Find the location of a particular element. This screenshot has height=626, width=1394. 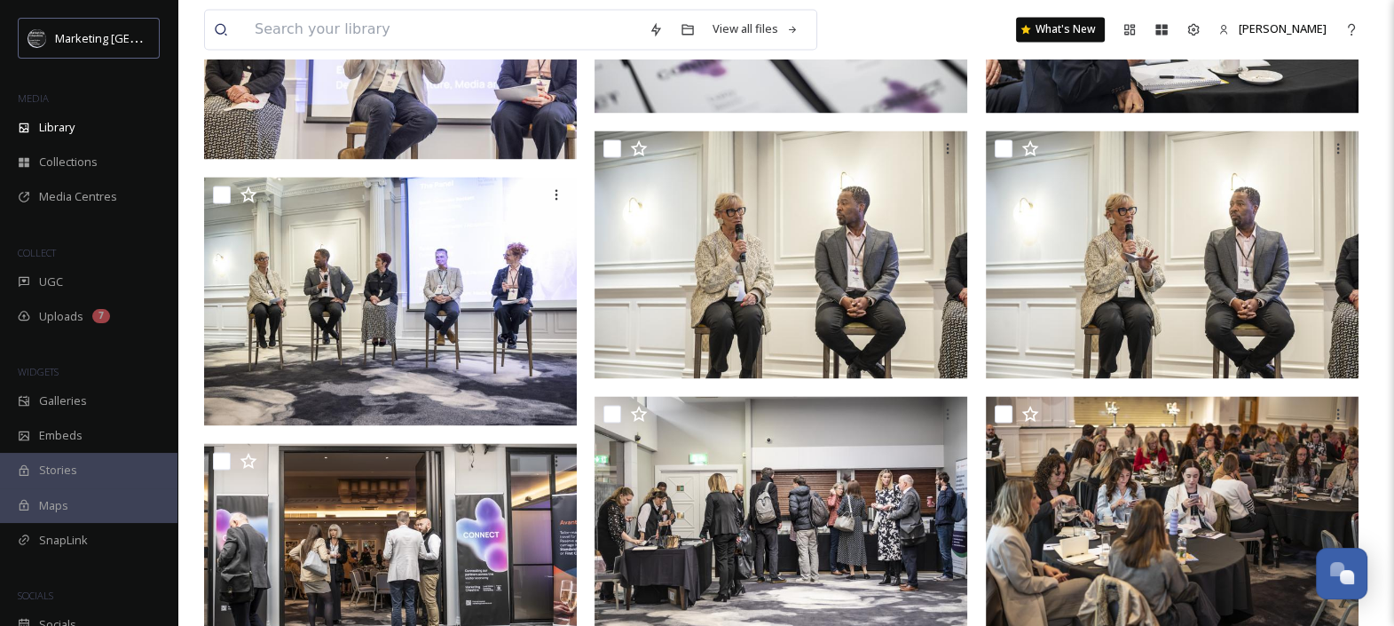

span: Embeds is located at coordinates (60, 435).